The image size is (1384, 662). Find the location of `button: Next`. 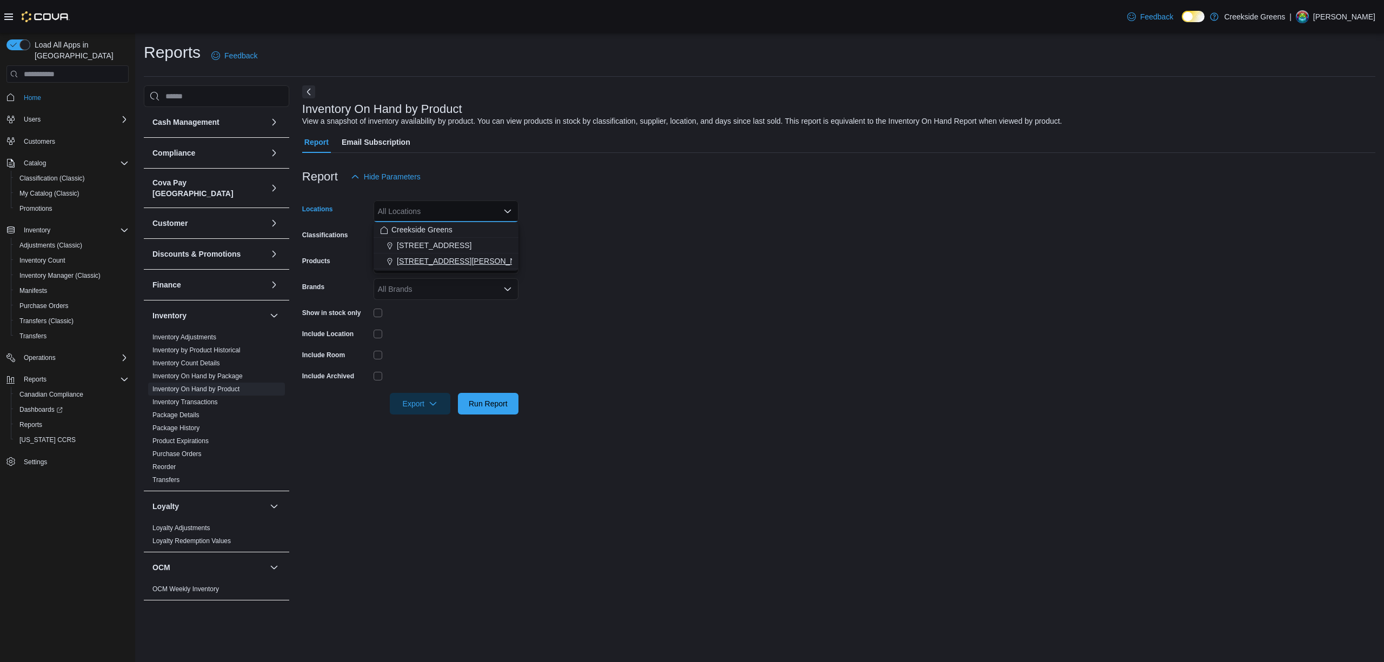

button: Next is located at coordinates (309, 92).